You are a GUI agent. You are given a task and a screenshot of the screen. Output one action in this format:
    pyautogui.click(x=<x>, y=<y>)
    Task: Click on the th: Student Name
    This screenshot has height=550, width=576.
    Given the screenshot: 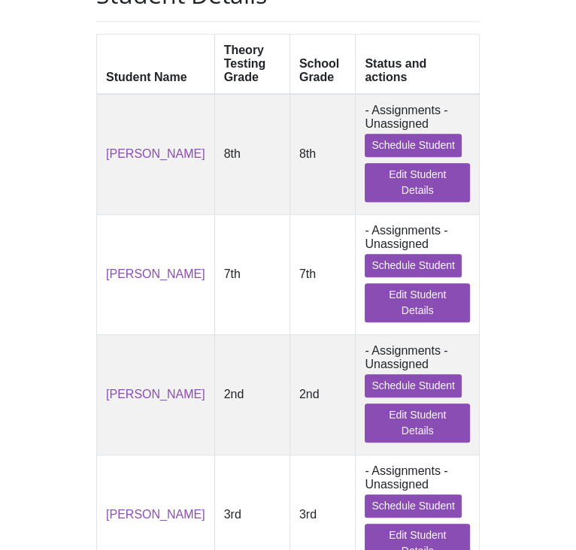 What is the action you would take?
    pyautogui.click(x=156, y=64)
    